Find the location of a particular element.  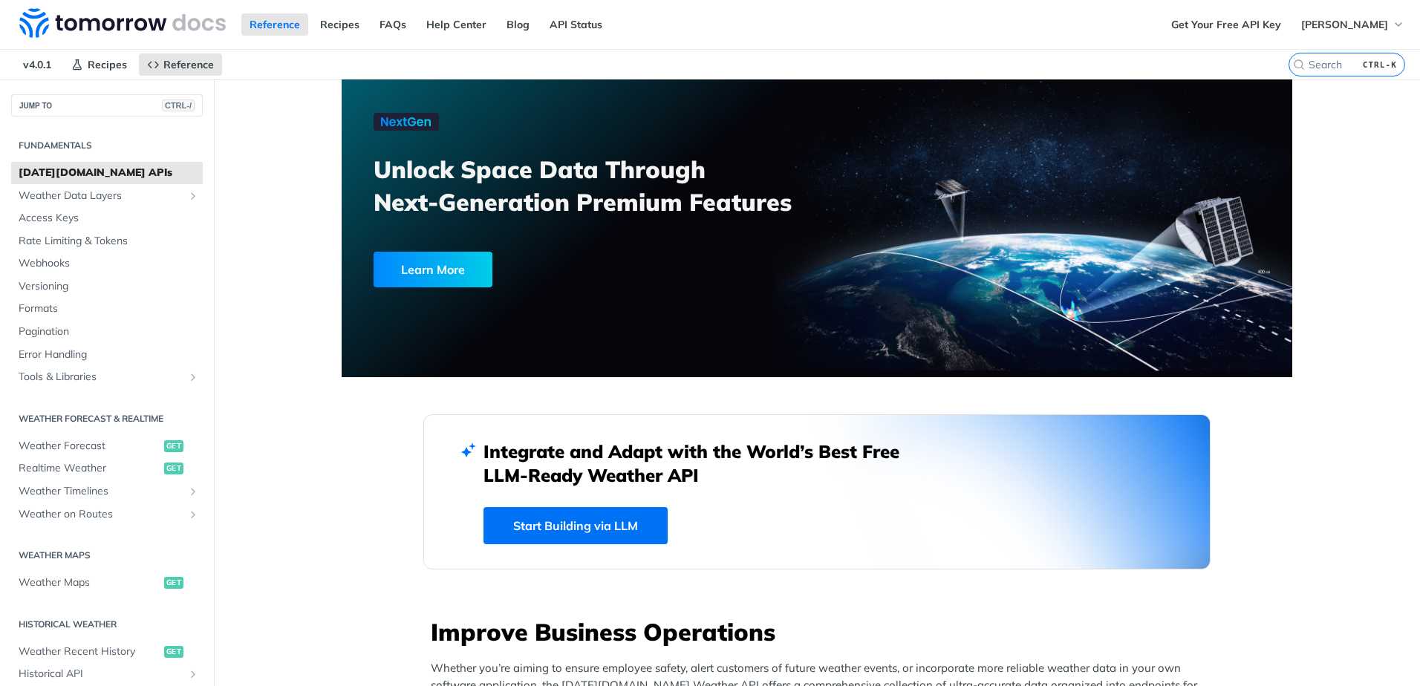

span: Weather Maps is located at coordinates (89, 583).